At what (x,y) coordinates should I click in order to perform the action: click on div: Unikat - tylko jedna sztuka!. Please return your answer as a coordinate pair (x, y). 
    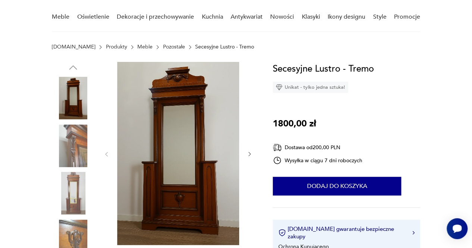
    Looking at the image, I should click on (311, 87).